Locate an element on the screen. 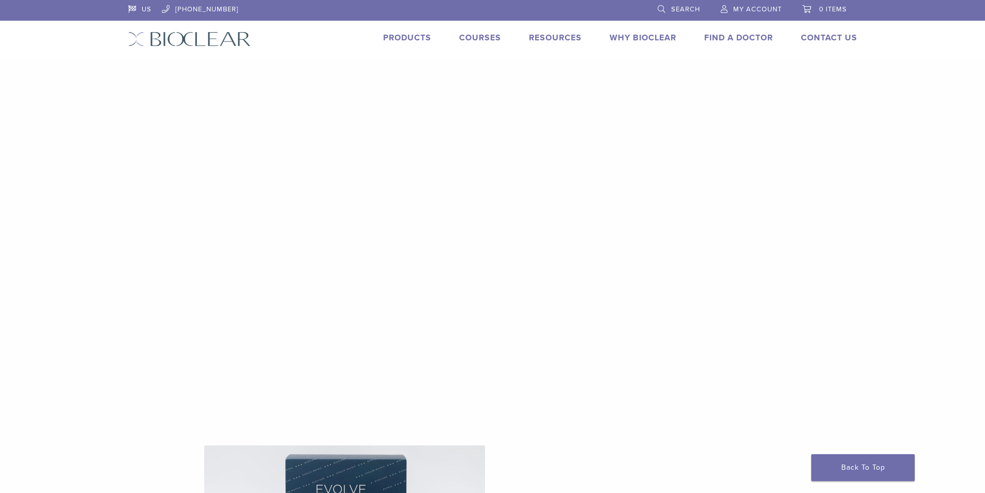 This screenshot has height=493, width=985. a: Why Bioclear is located at coordinates (643, 38).